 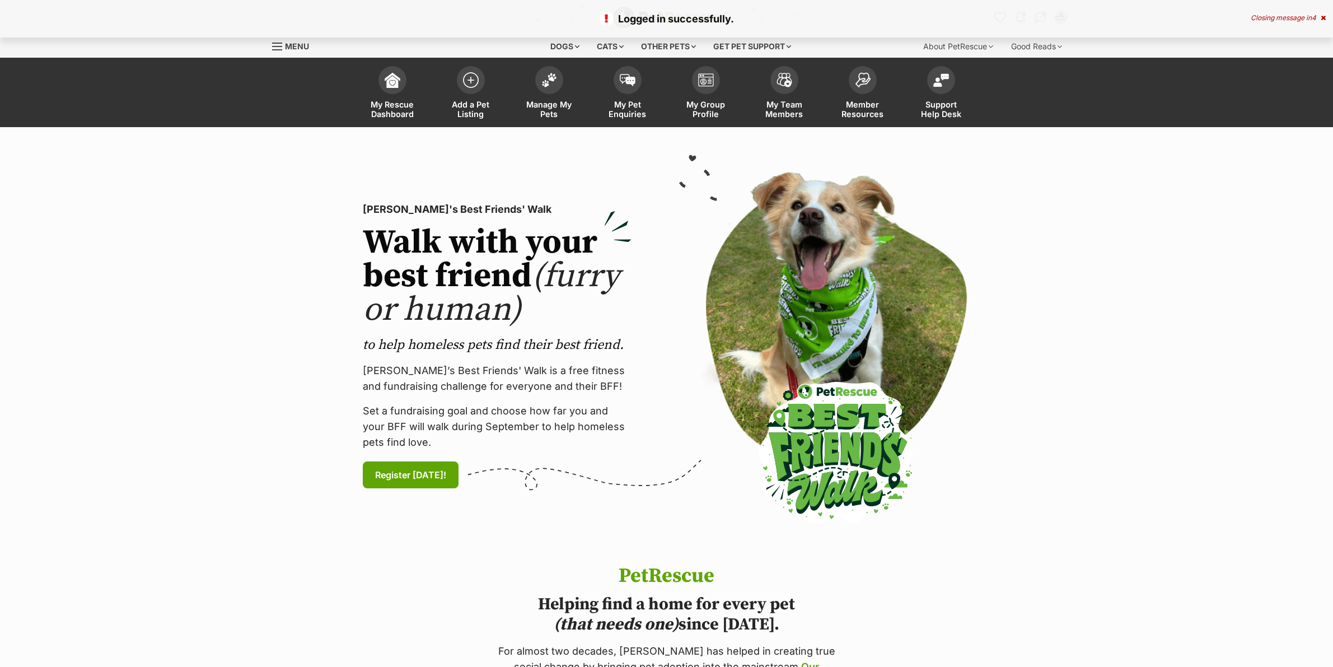 I want to click on span: Manage My Pets, so click(x=549, y=109).